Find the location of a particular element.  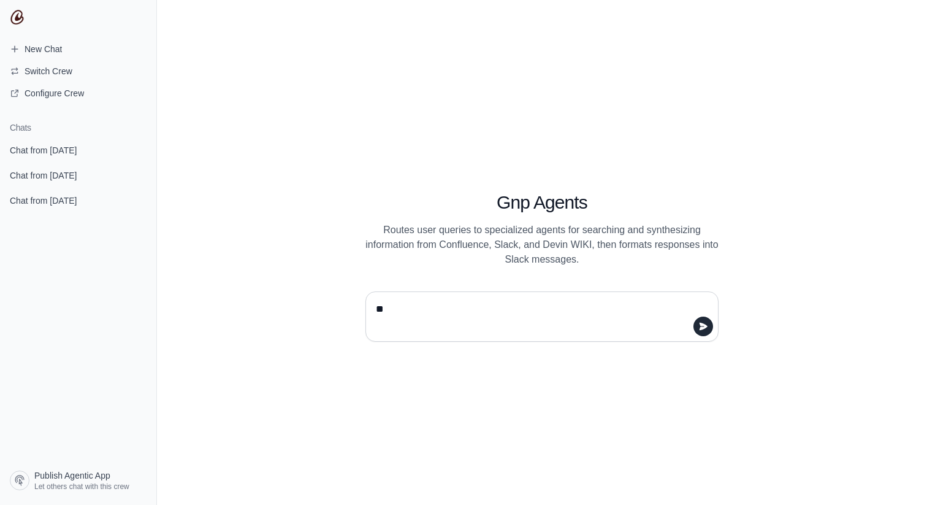

a: Publish Agentic App Let others chat with this crew is located at coordinates (78, 480).